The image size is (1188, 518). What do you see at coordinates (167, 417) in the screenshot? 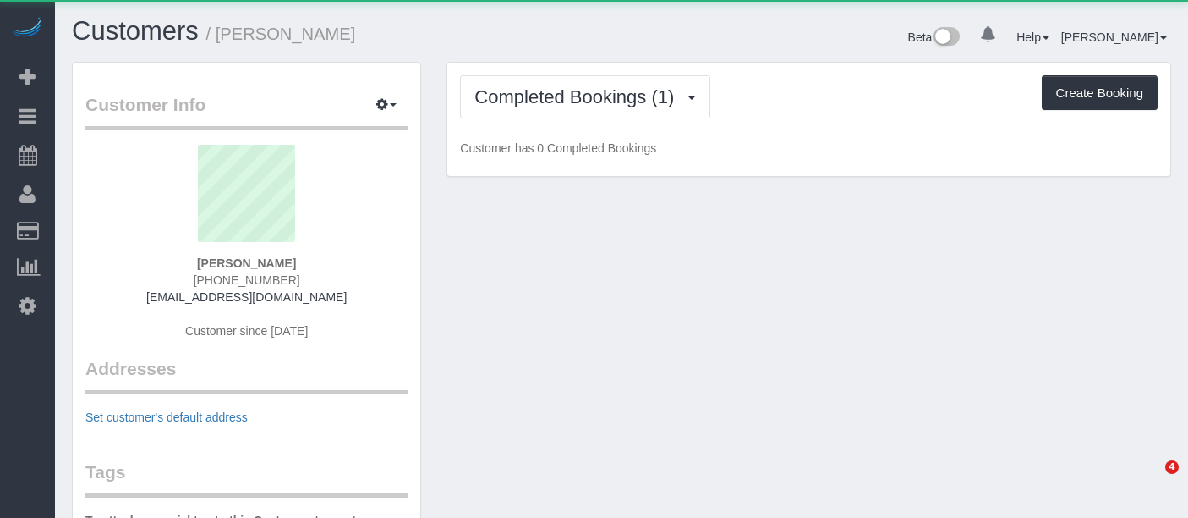
I see `a: Set customer's default address` at bounding box center [167, 417].